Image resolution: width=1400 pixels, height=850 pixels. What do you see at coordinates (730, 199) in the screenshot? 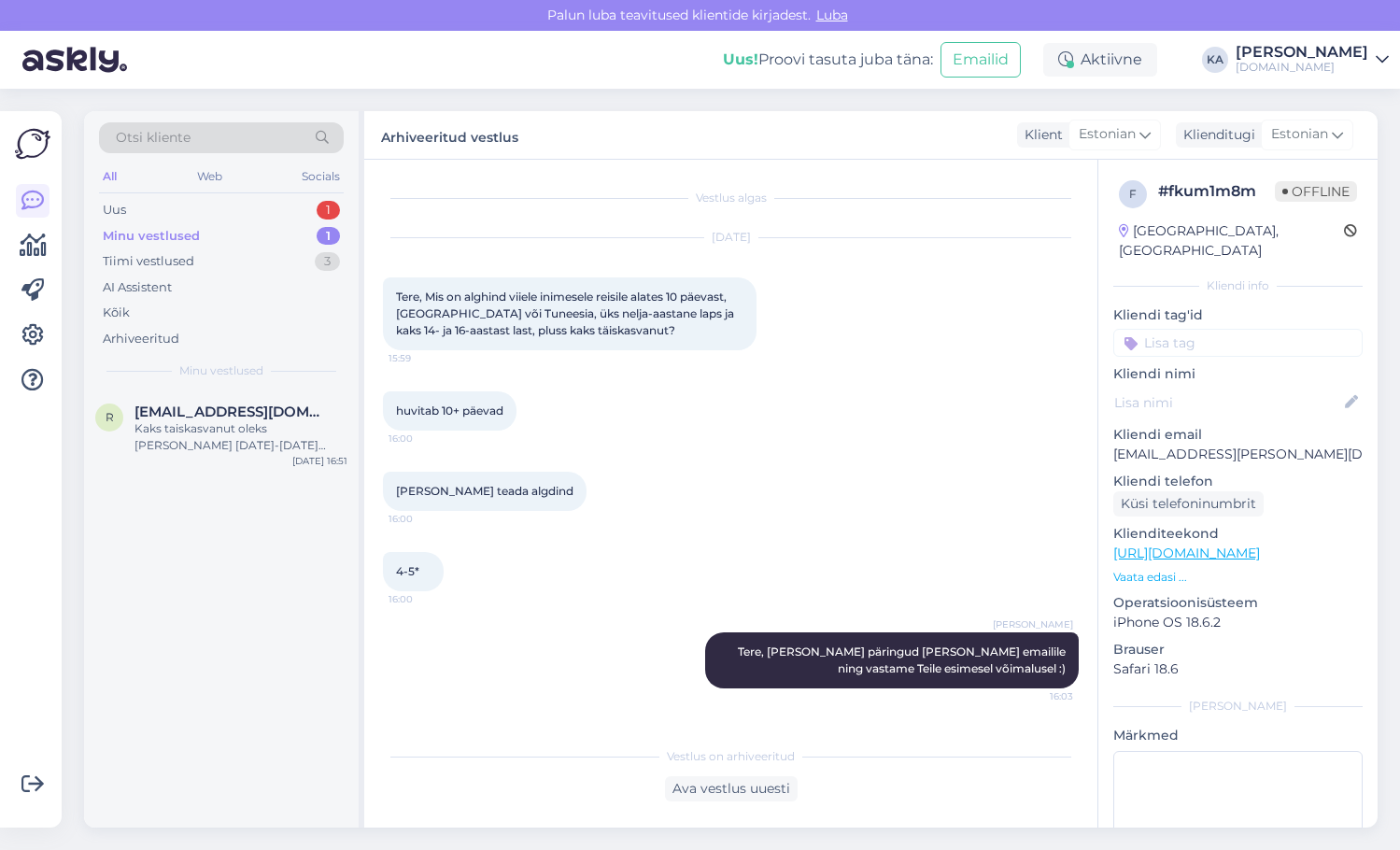
I see `div: Vestlus algas` at bounding box center [730, 199].